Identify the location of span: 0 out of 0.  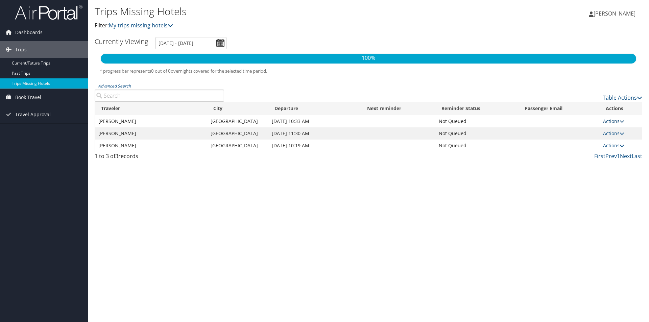
(161, 71).